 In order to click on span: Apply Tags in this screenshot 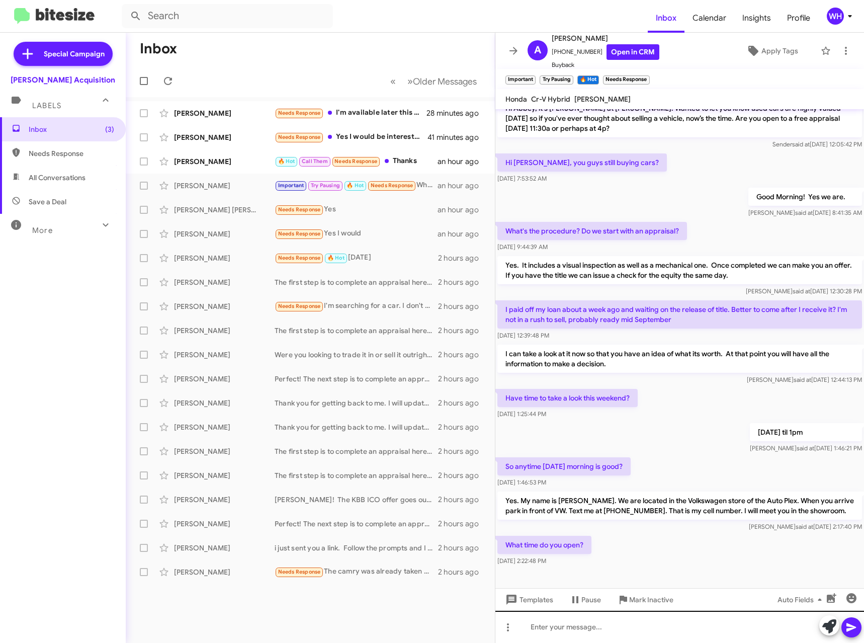, I will do `click(780, 51)`.